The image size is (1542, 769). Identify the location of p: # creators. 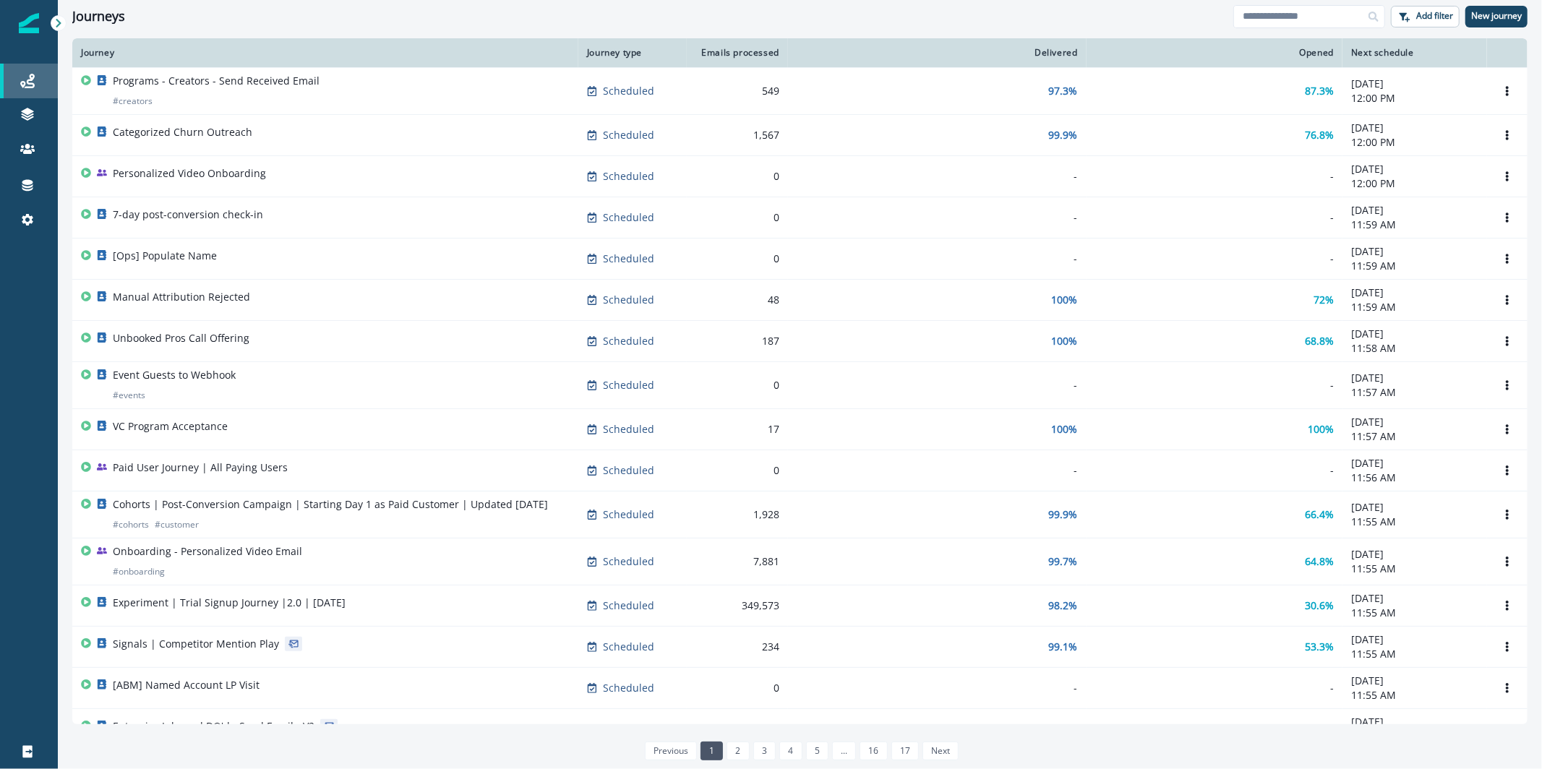
(132, 101).